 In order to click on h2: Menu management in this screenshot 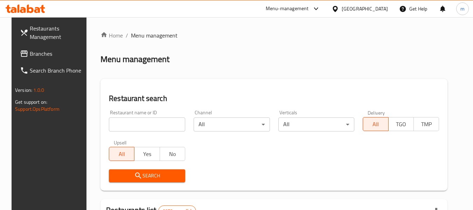, I will do `click(135, 59)`.